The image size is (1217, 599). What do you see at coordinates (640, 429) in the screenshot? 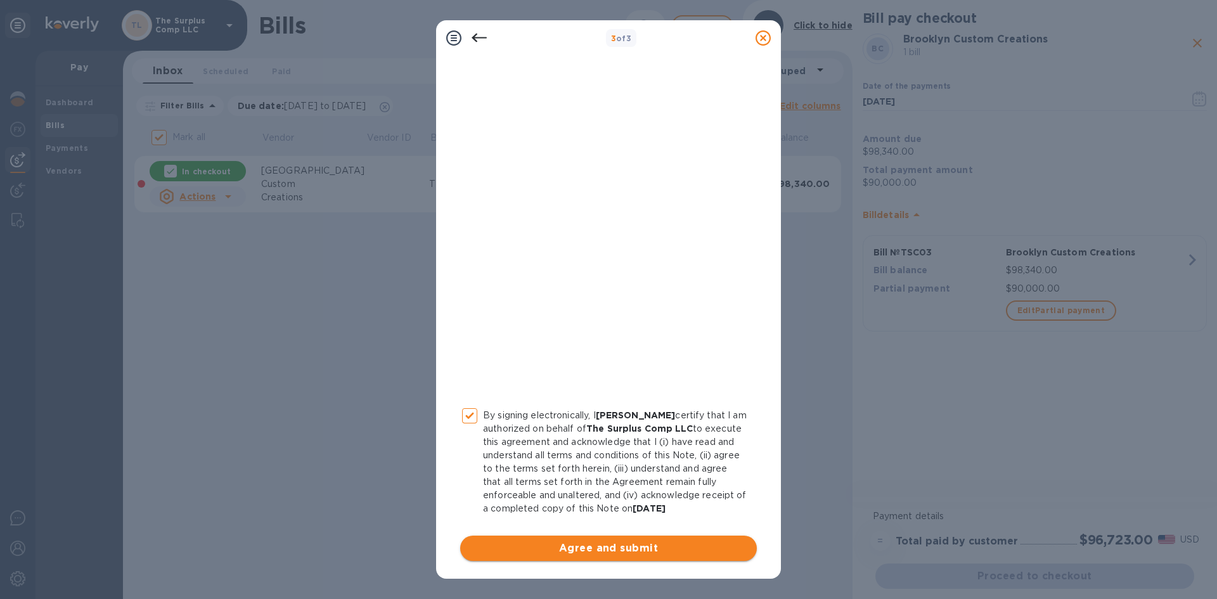
I see `b: The Surplus Comp LLC` at bounding box center [640, 429].